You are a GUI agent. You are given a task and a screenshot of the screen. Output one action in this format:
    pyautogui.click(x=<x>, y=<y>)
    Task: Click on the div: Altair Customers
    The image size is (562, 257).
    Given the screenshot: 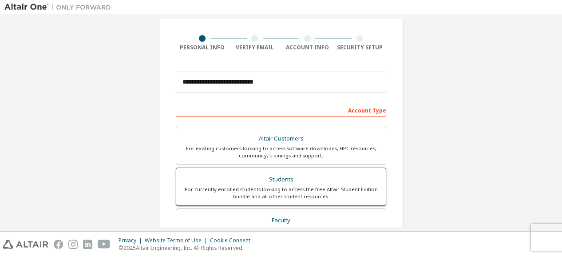 What is the action you would take?
    pyautogui.click(x=281, y=139)
    